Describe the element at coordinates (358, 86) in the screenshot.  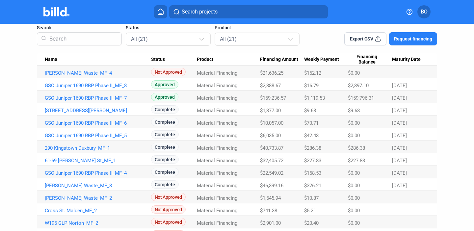
I see `span: $2,397.10` at that location.